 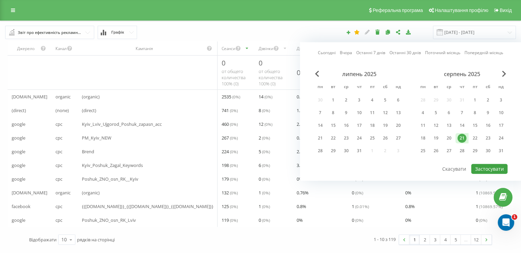 I want to click on div: сб 26 лип 2025 р., so click(x=386, y=138).